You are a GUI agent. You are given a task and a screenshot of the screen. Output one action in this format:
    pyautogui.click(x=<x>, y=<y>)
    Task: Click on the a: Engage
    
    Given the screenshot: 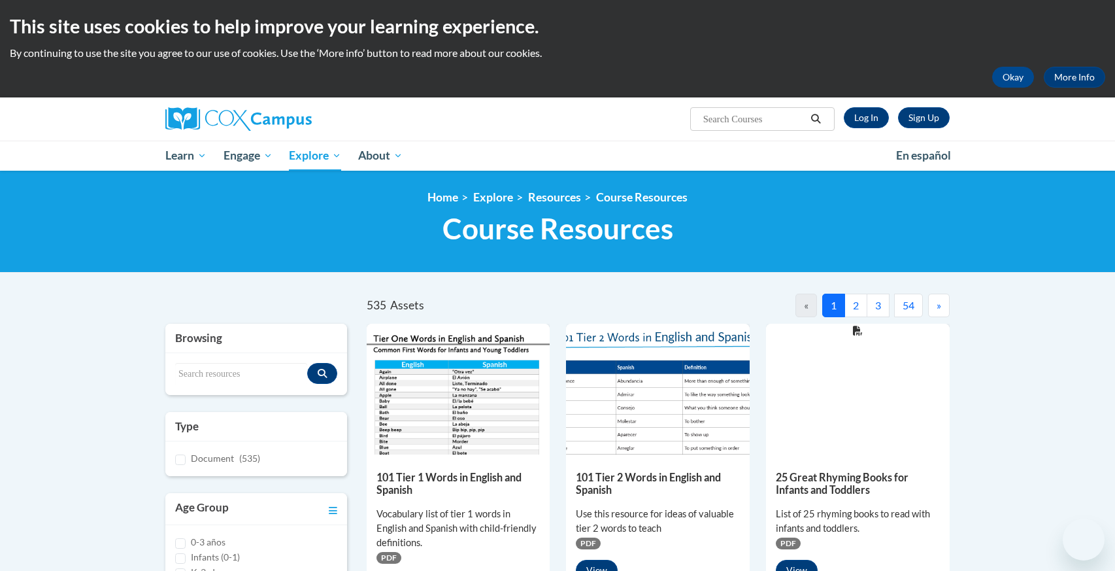 What is the action you would take?
    pyautogui.click(x=248, y=156)
    